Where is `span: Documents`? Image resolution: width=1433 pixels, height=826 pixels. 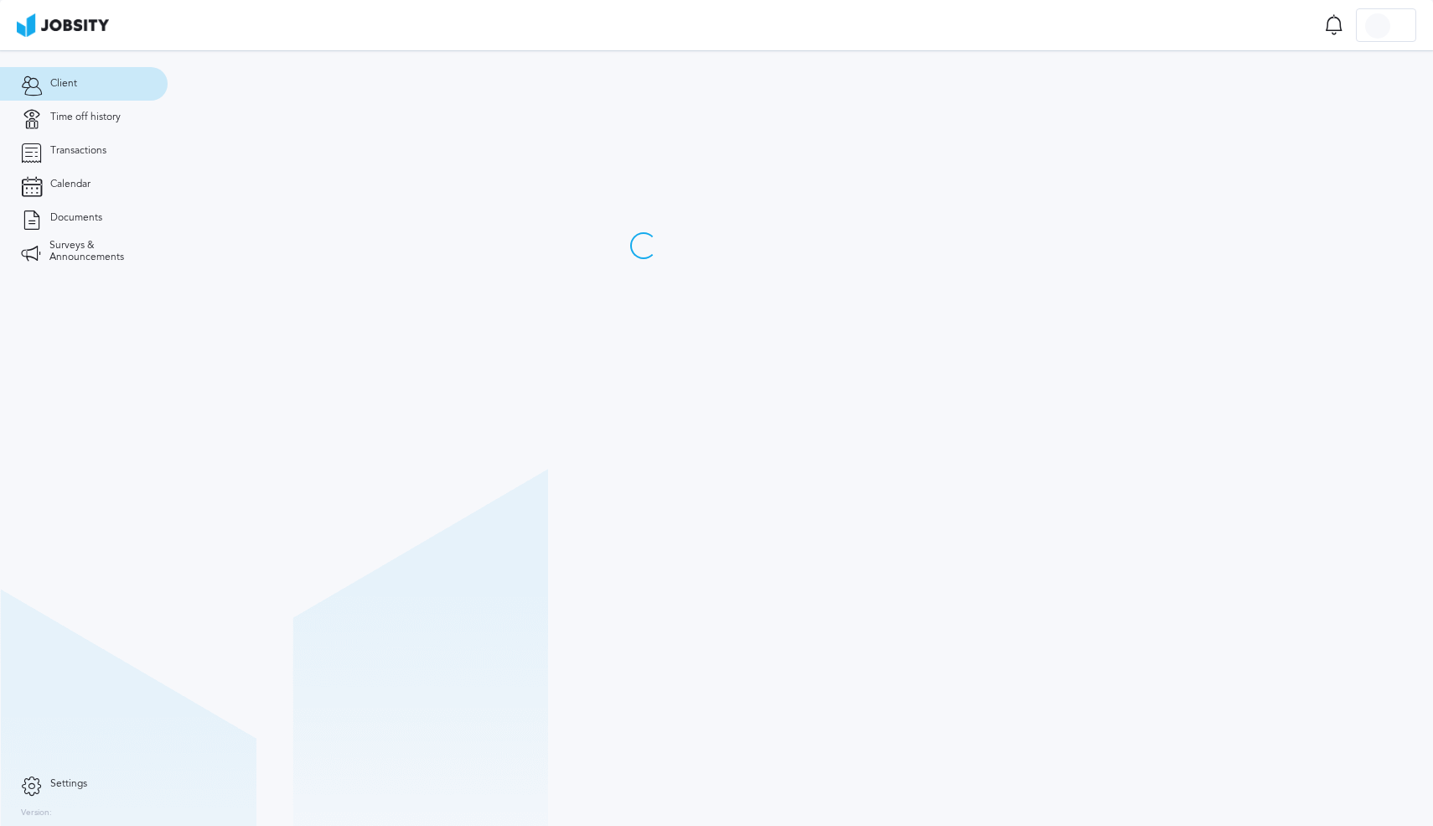
span: Documents is located at coordinates (76, 218).